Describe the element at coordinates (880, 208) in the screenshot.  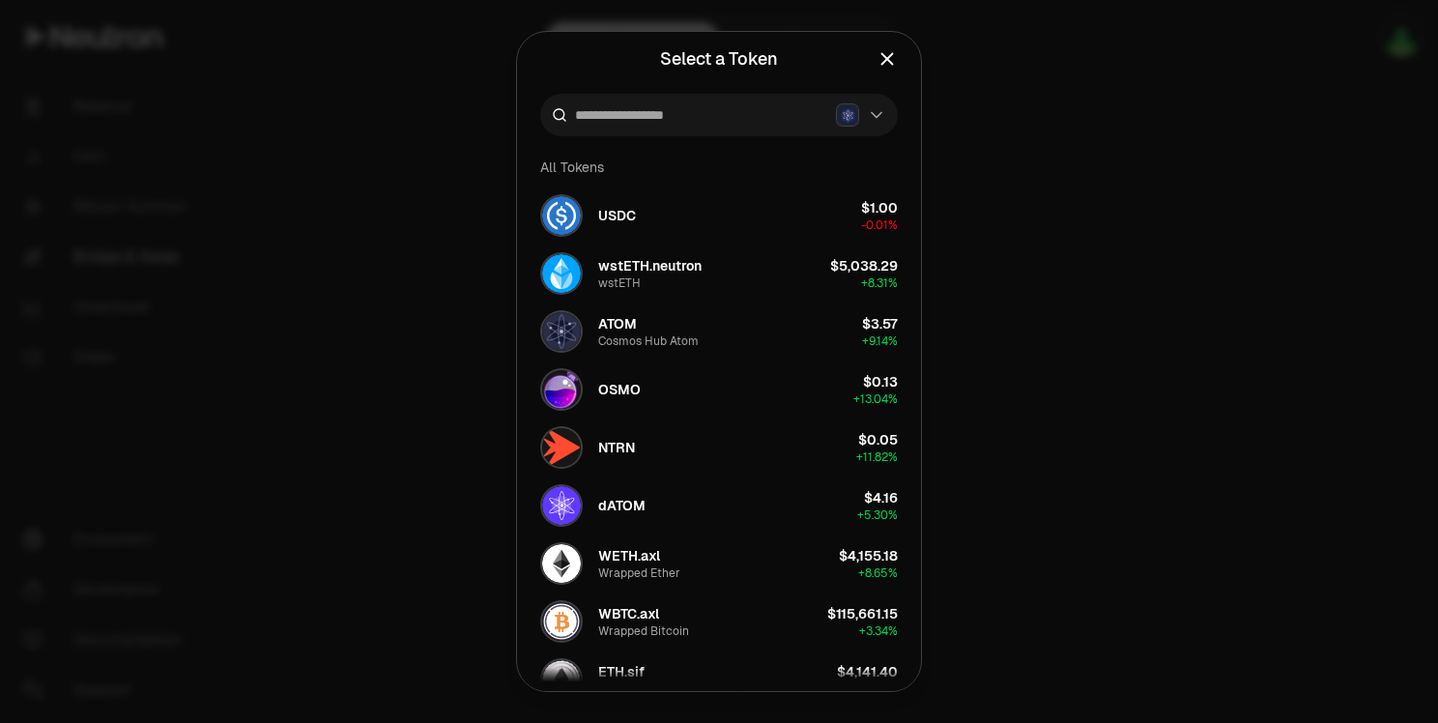
I see `div: $1.00` at that location.